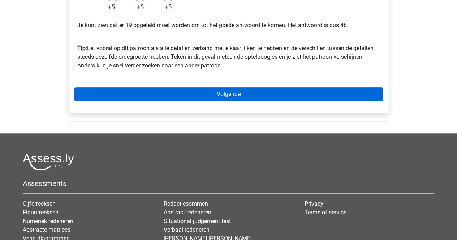  What do you see at coordinates (40, 213) in the screenshot?
I see `a: Figuurreeksen` at bounding box center [40, 213].